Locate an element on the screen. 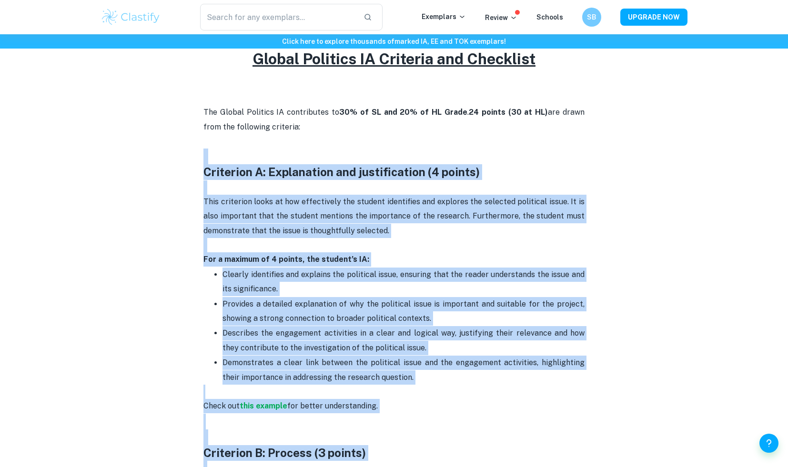 This screenshot has height=467, width=788. a: Schools is located at coordinates (550, 17).